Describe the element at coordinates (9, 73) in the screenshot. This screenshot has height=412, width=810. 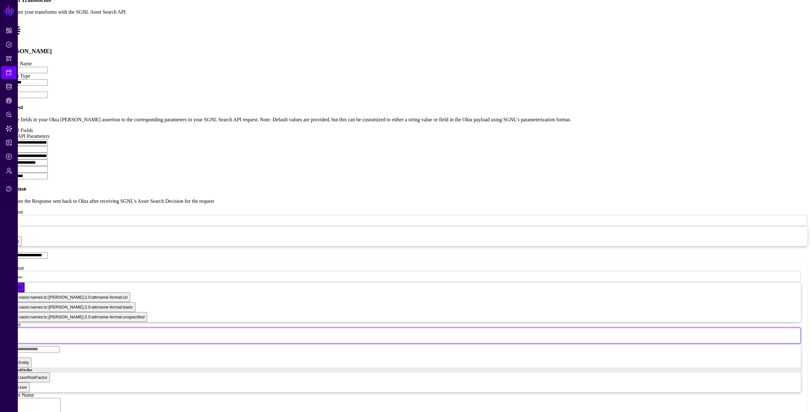
I see `span: Protected Systems` at that location.